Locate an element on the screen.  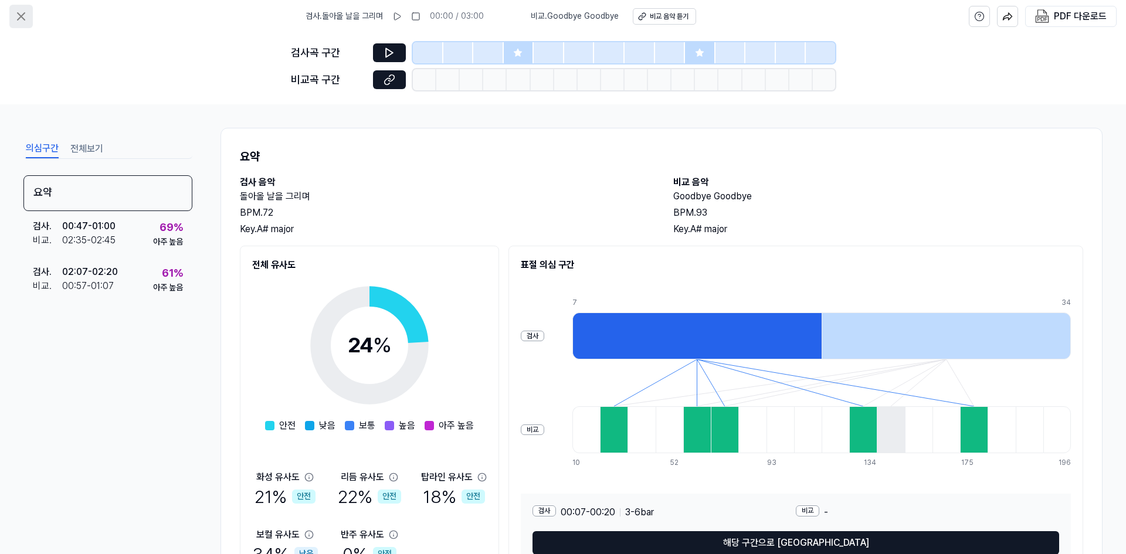
div: 34 is located at coordinates (1066, 303).